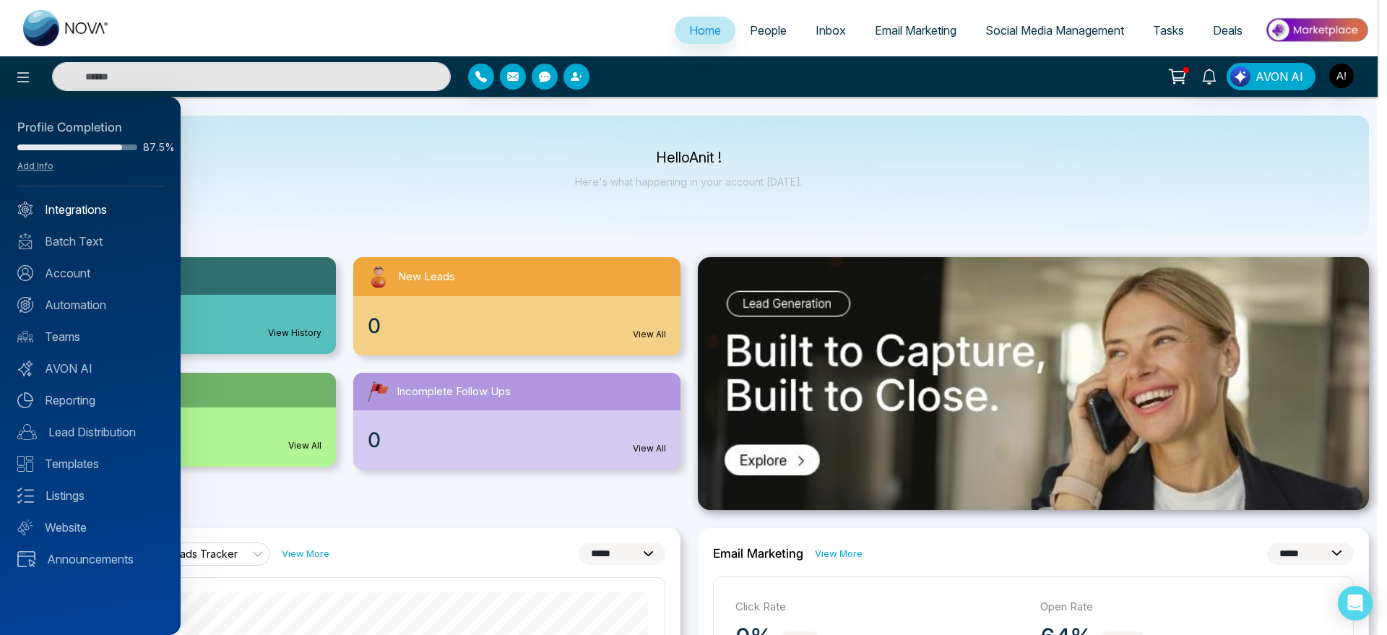 This screenshot has height=635, width=1387. What do you see at coordinates (25, 464) in the screenshot?
I see `img: Templates.svg` at bounding box center [25, 464].